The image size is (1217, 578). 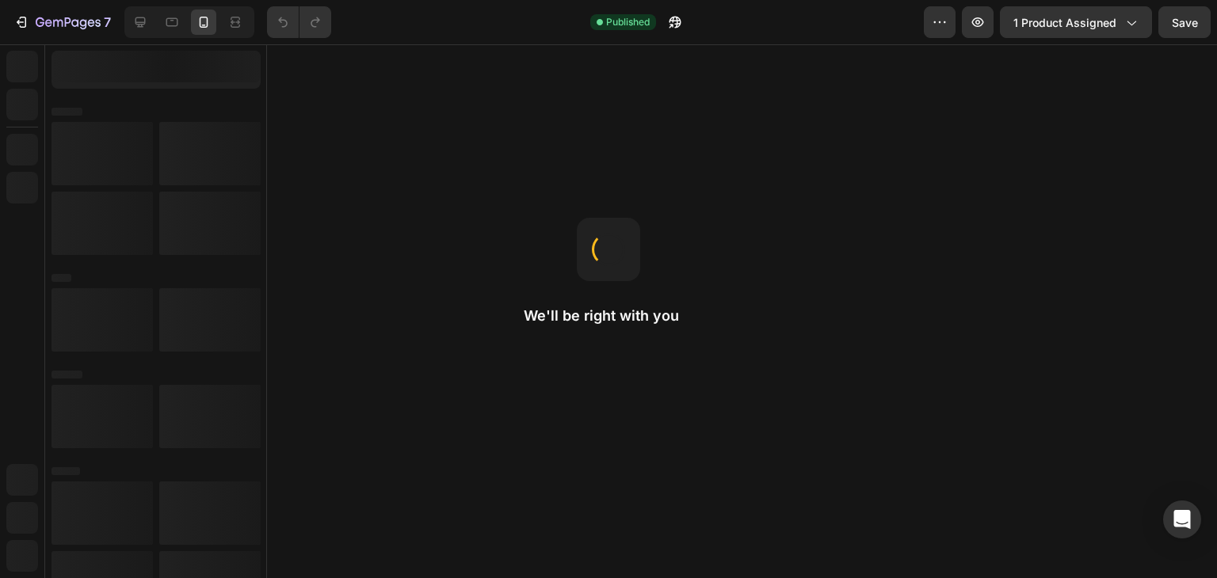 I want to click on div: Open Intercom Messenger, so click(x=1182, y=520).